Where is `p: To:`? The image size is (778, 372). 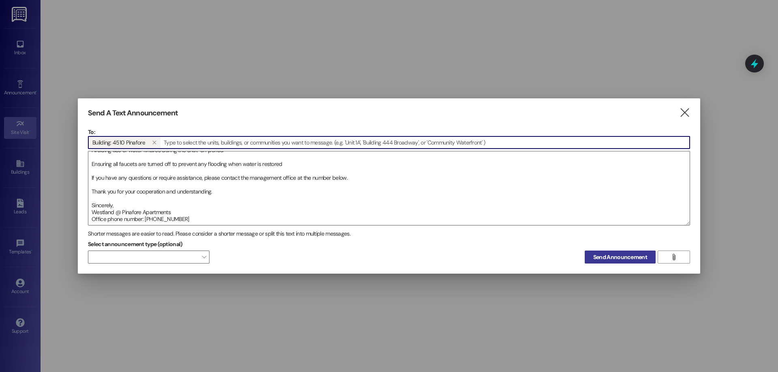 p: To: is located at coordinates (389, 132).